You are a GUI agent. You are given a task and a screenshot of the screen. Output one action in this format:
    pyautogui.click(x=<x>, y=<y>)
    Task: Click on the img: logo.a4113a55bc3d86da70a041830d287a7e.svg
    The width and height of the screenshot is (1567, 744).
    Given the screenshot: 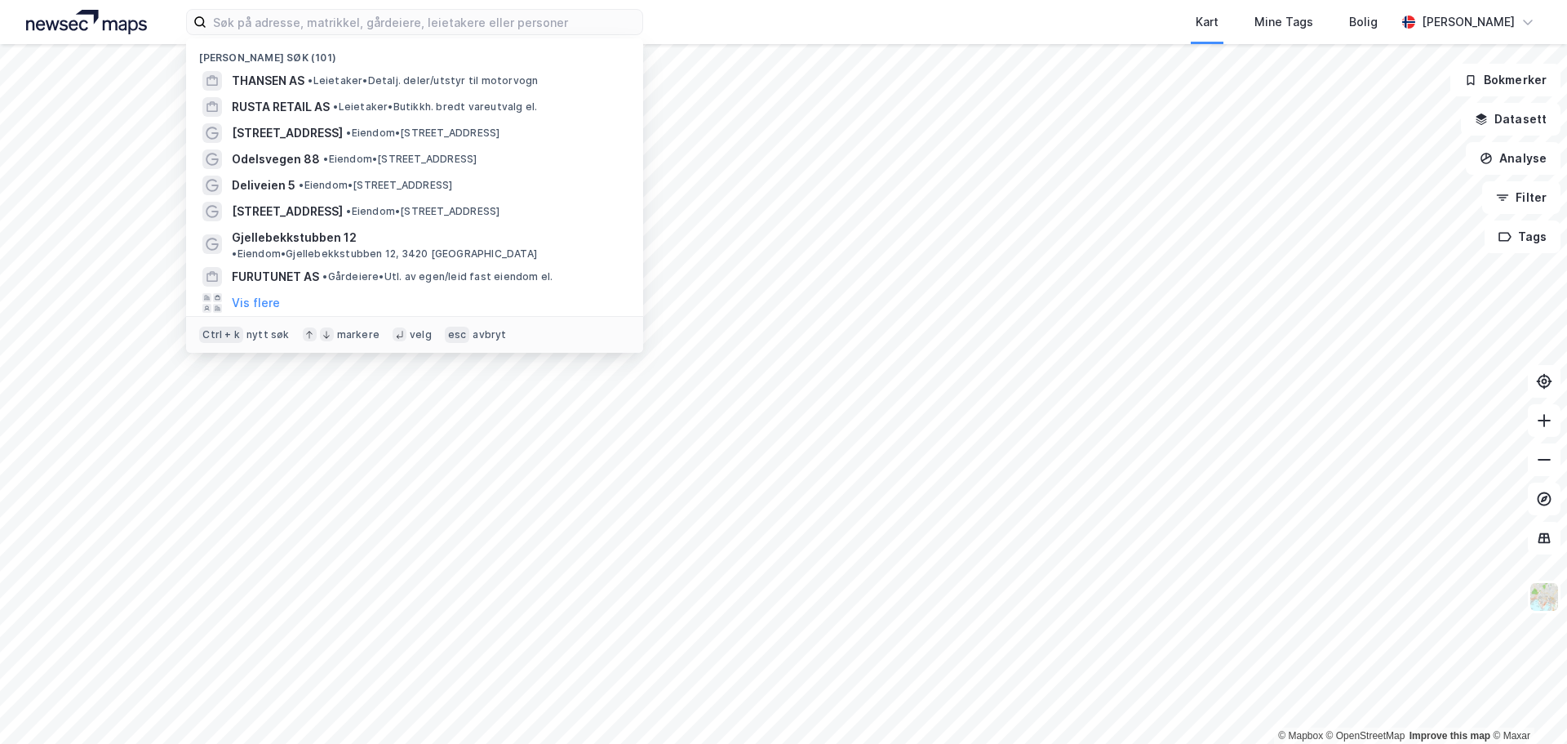 What is the action you would take?
    pyautogui.click(x=87, y=22)
    